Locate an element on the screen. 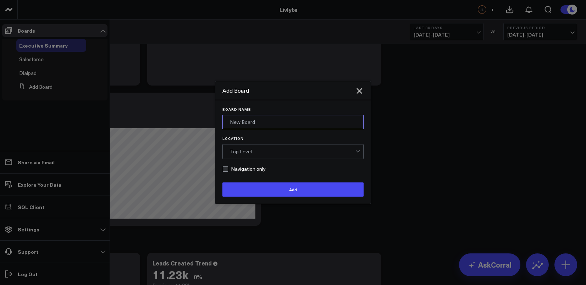  button: Close is located at coordinates (360, 91).